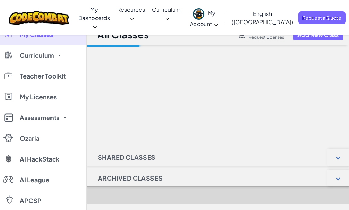 The height and width of the screenshot is (210, 349). What do you see at coordinates (42, 76) in the screenshot?
I see `span: Teacher Toolkit` at bounding box center [42, 76].